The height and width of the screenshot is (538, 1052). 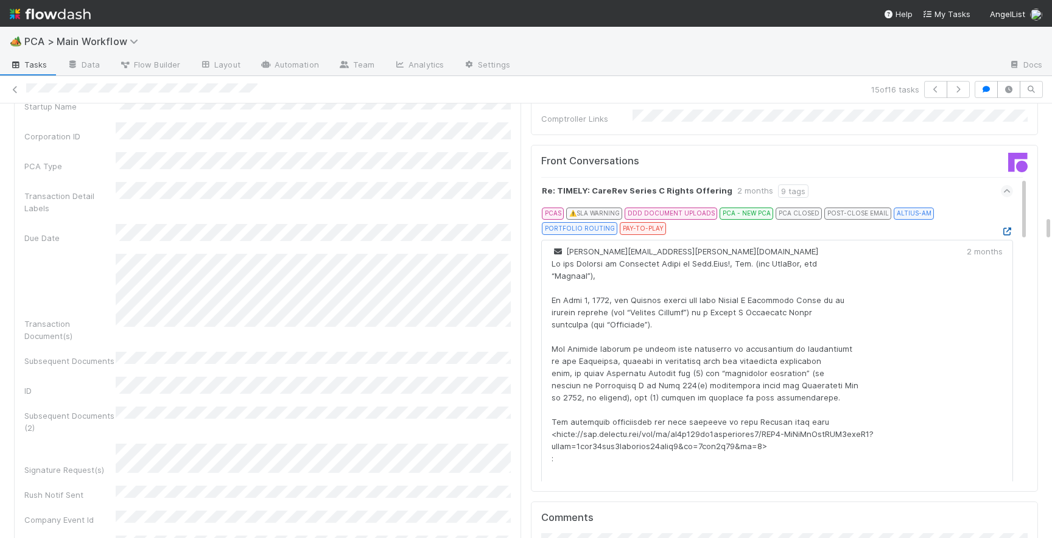 I want to click on a: Data, so click(x=83, y=66).